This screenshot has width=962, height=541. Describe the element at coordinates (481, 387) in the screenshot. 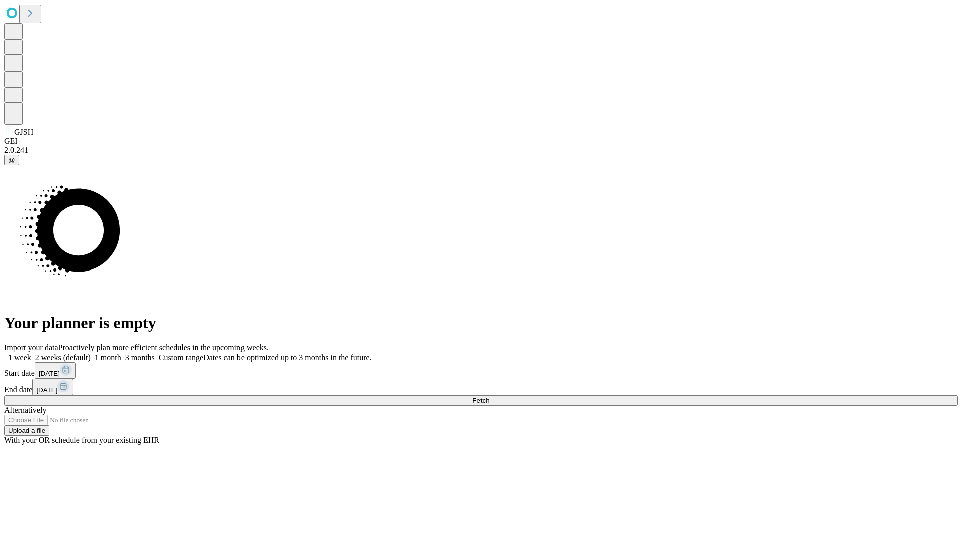

I see `div: End date` at that location.